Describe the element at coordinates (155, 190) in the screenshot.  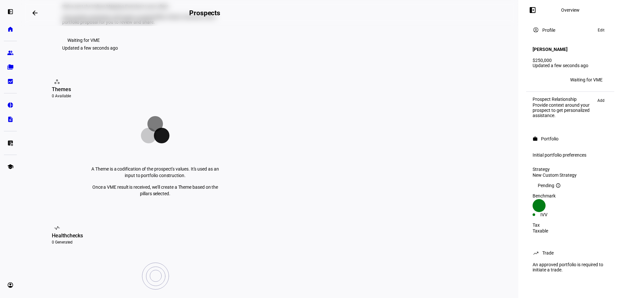
I see `p: Once a VME result is received, we’ll create a Theme based on the pillars selected.` at that location.